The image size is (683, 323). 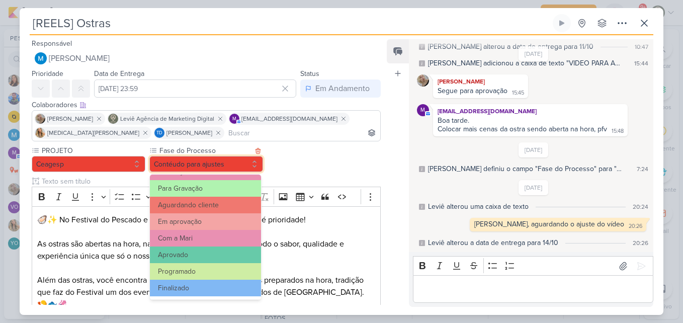 What do you see at coordinates (210, 181) in the screenshot?
I see `input: Texto sem título` at bounding box center [210, 181].